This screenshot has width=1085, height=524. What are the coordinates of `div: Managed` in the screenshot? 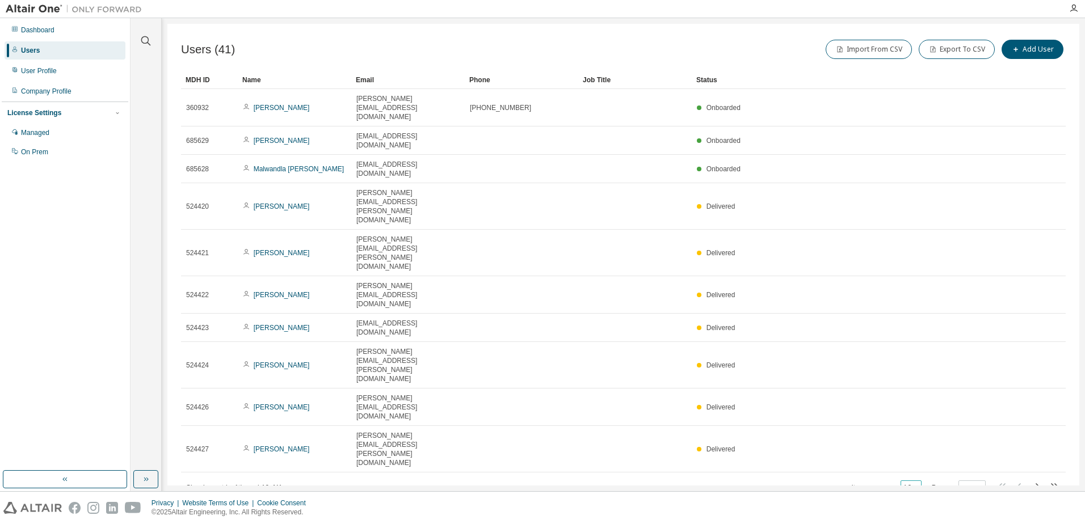 It's located at (35, 133).